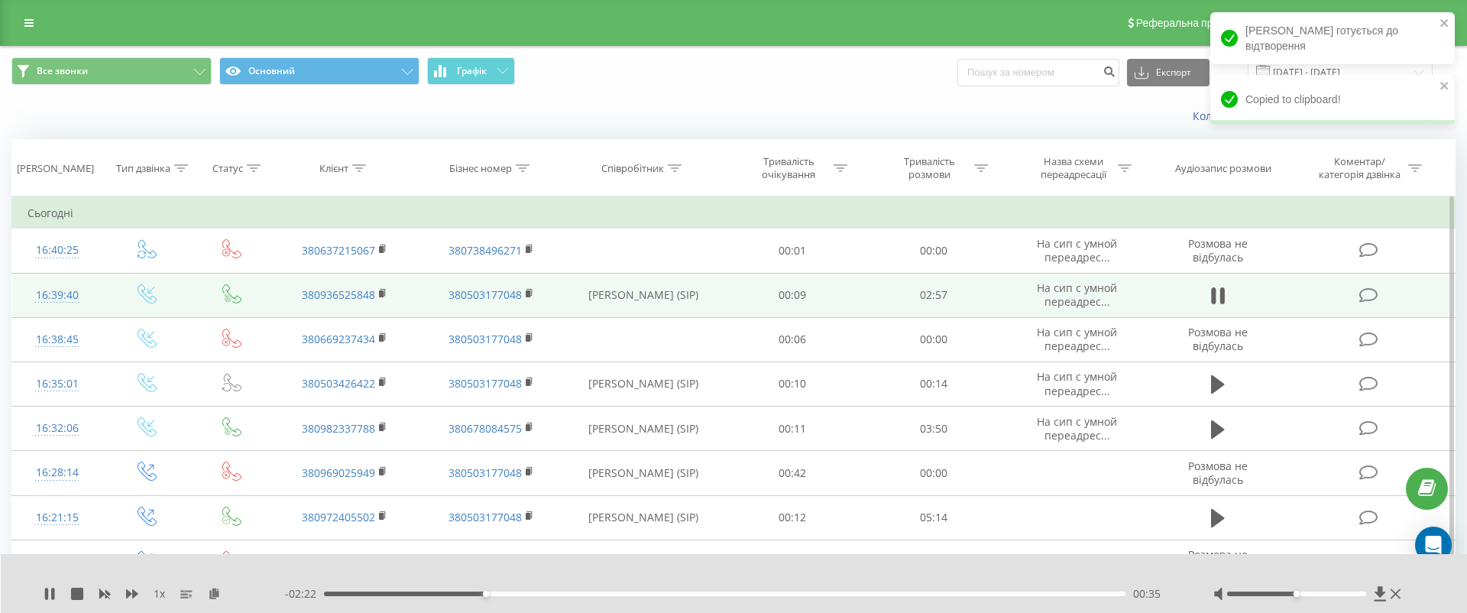 The width and height of the screenshot is (1467, 613). Describe the element at coordinates (1224, 168) in the screenshot. I see `div: Аудіозапис розмови` at that location.